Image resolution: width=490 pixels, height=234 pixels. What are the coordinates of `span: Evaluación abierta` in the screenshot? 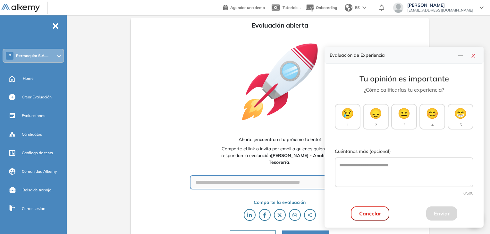 It's located at (280, 25).